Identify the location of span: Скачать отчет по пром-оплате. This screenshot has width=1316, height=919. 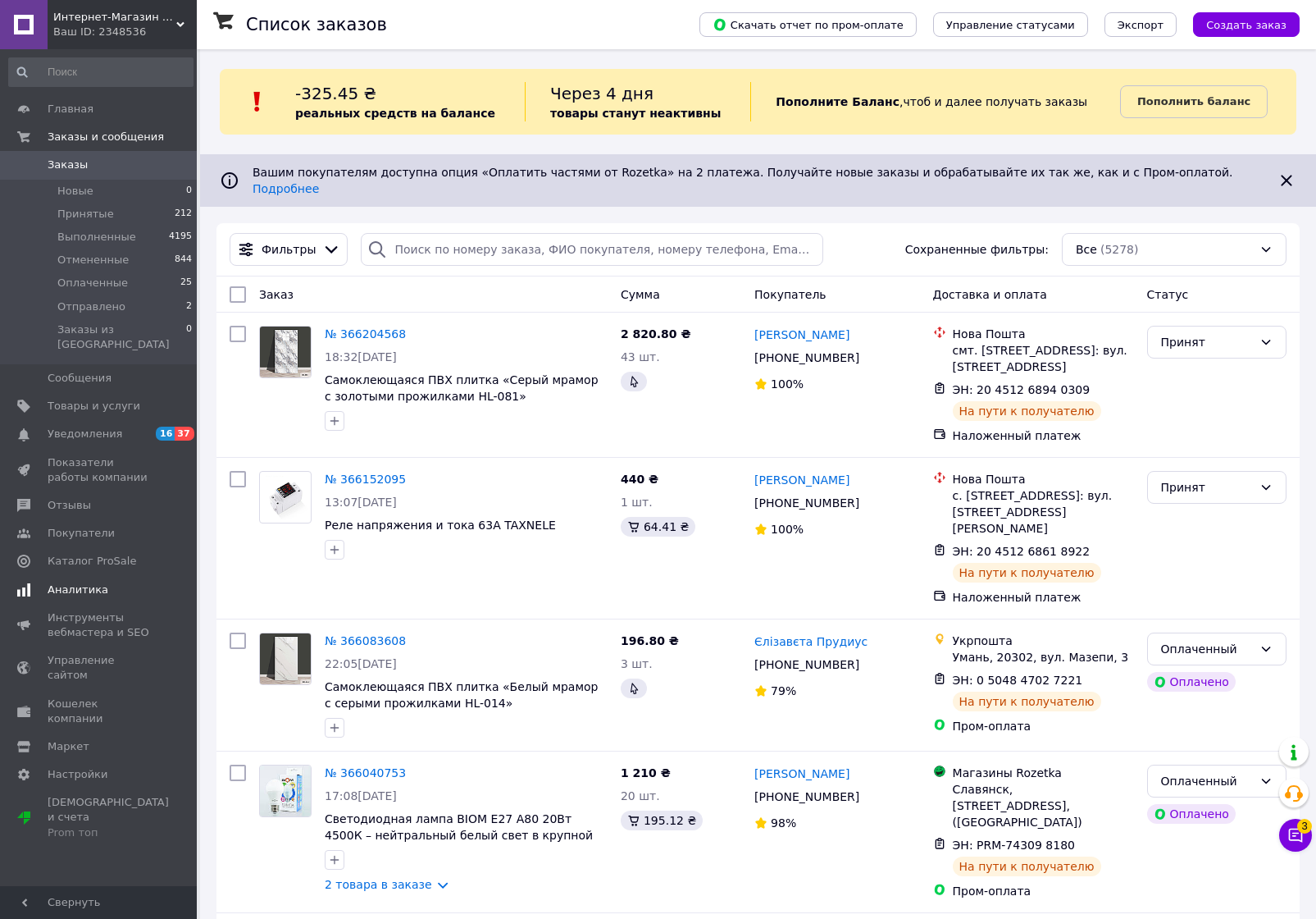
(808, 25).